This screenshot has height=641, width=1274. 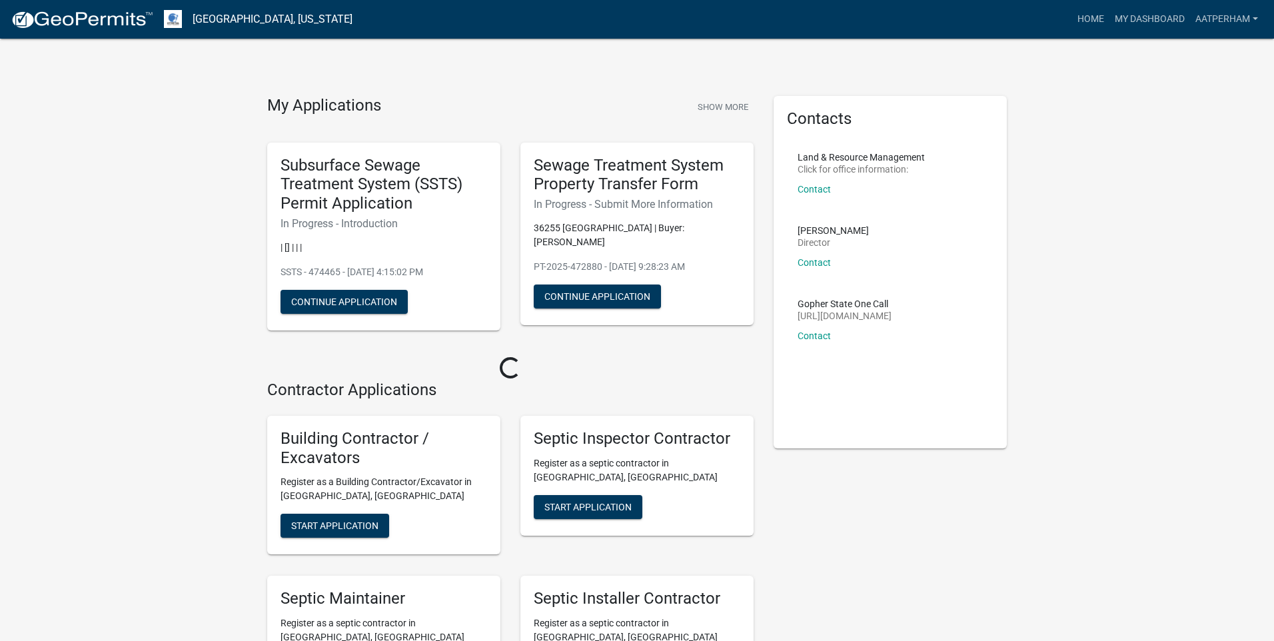 I want to click on h4: Contractor Applications, so click(x=510, y=390).